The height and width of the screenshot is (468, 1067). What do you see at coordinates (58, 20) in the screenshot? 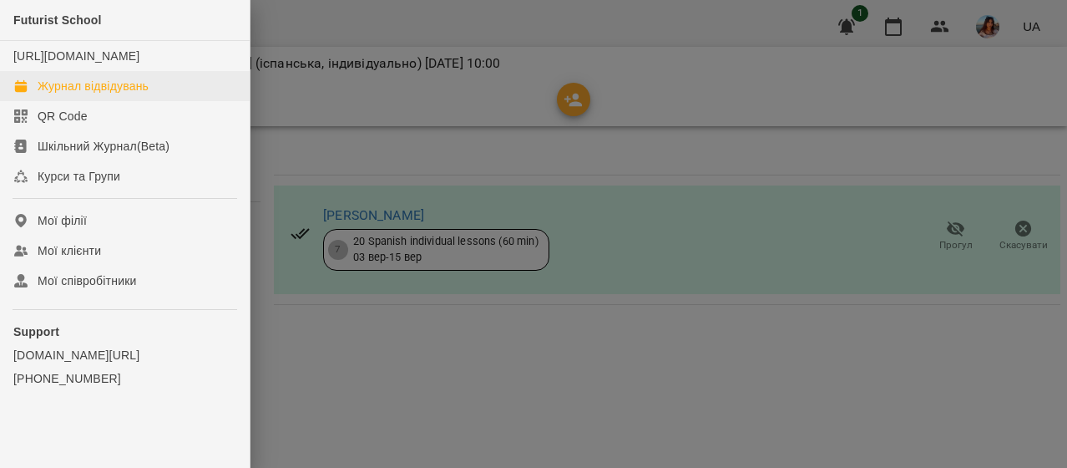
I see `span: Futurist School` at bounding box center [58, 20].